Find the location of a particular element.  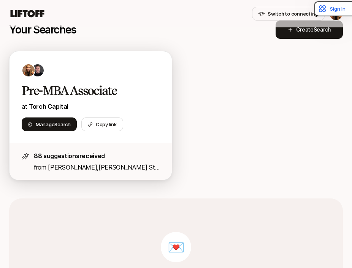

button: Copy link is located at coordinates (102, 124).